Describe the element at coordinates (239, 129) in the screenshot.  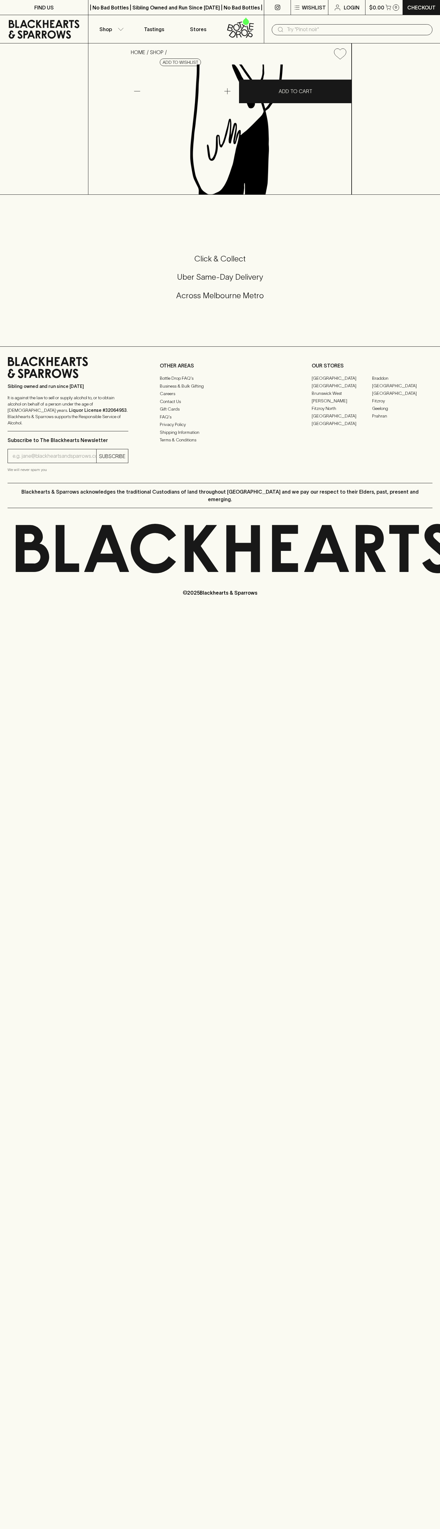
I see `img: Womens Work Beetroot Relish 115g` at that location.